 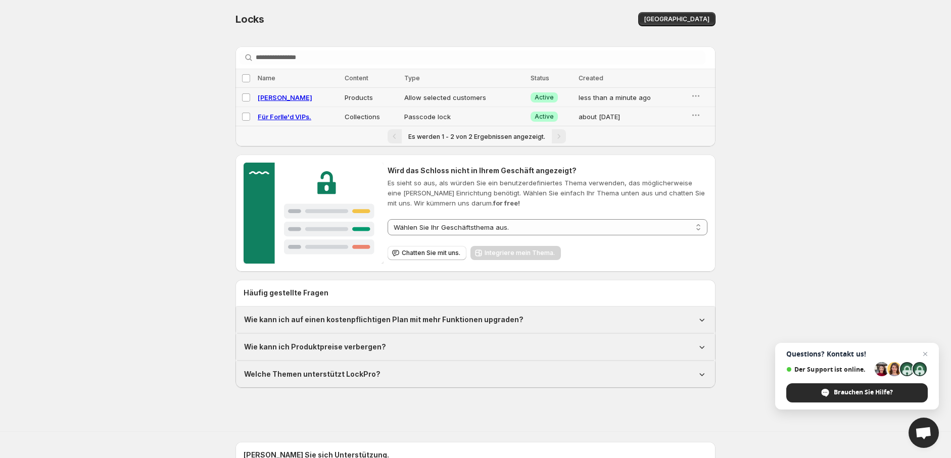 What do you see at coordinates (383, 320) in the screenshot?
I see `h1: Wie kann ich auf einen kostenpflichtigen Plan mit mehr Funktionen upgraden?` at bounding box center [383, 320].